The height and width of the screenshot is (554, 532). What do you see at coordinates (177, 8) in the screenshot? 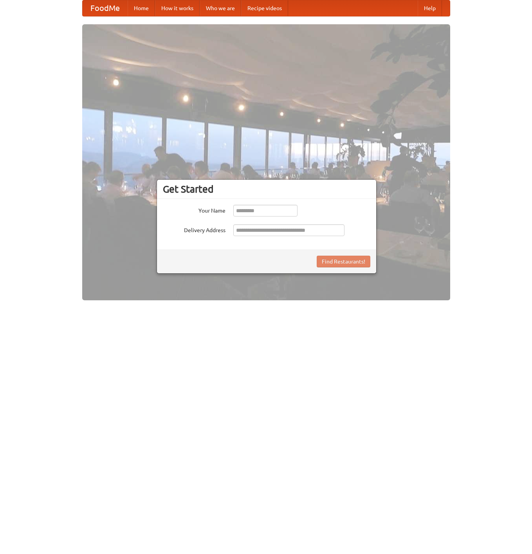
I see `a: How it works` at bounding box center [177, 8].